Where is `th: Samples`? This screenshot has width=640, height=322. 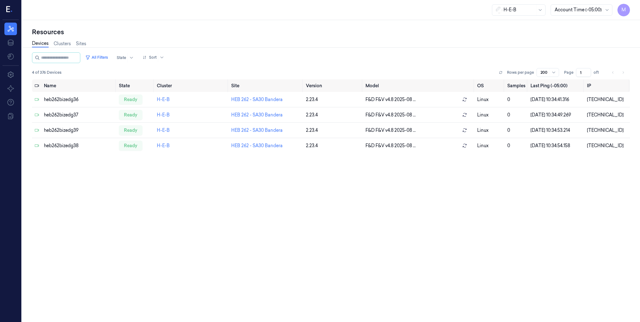 th: Samples is located at coordinates (517, 86).